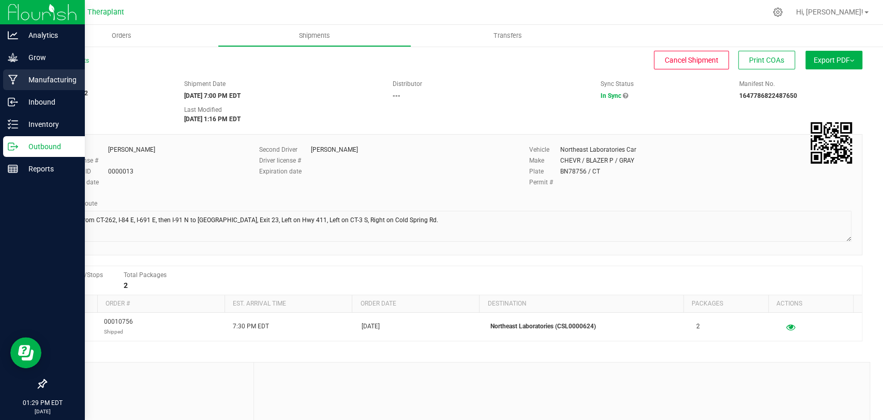 Image resolution: width=883 pixels, height=420 pixels. Describe the element at coordinates (119, 327) in the screenshot. I see `span: 00010756` at that location.